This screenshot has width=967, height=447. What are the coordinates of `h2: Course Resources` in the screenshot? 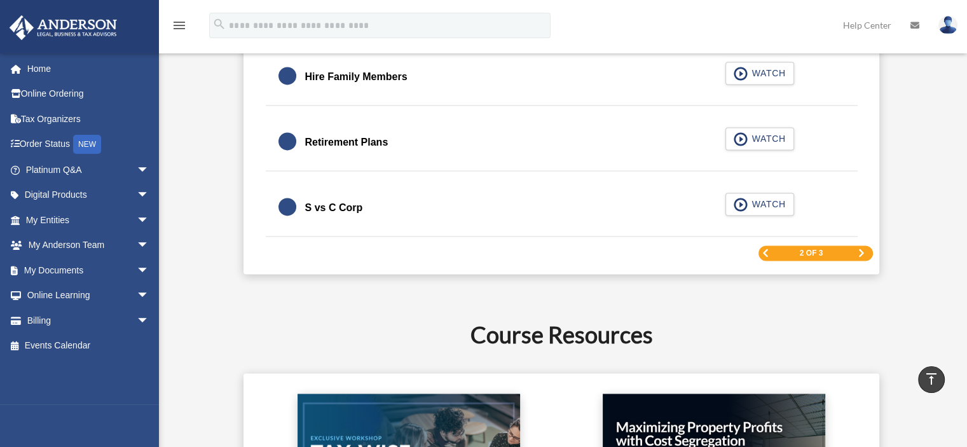 It's located at (562, 334).